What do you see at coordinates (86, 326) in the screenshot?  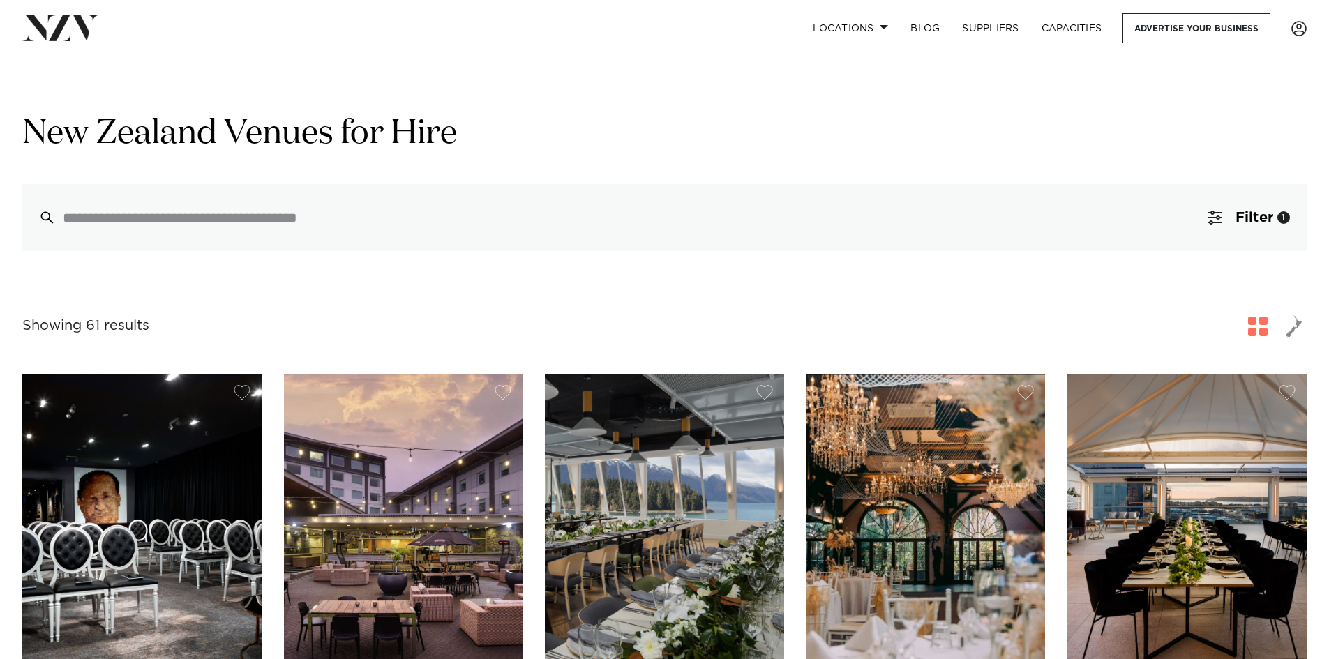 I see `div: Showing 61 results` at bounding box center [86, 326].